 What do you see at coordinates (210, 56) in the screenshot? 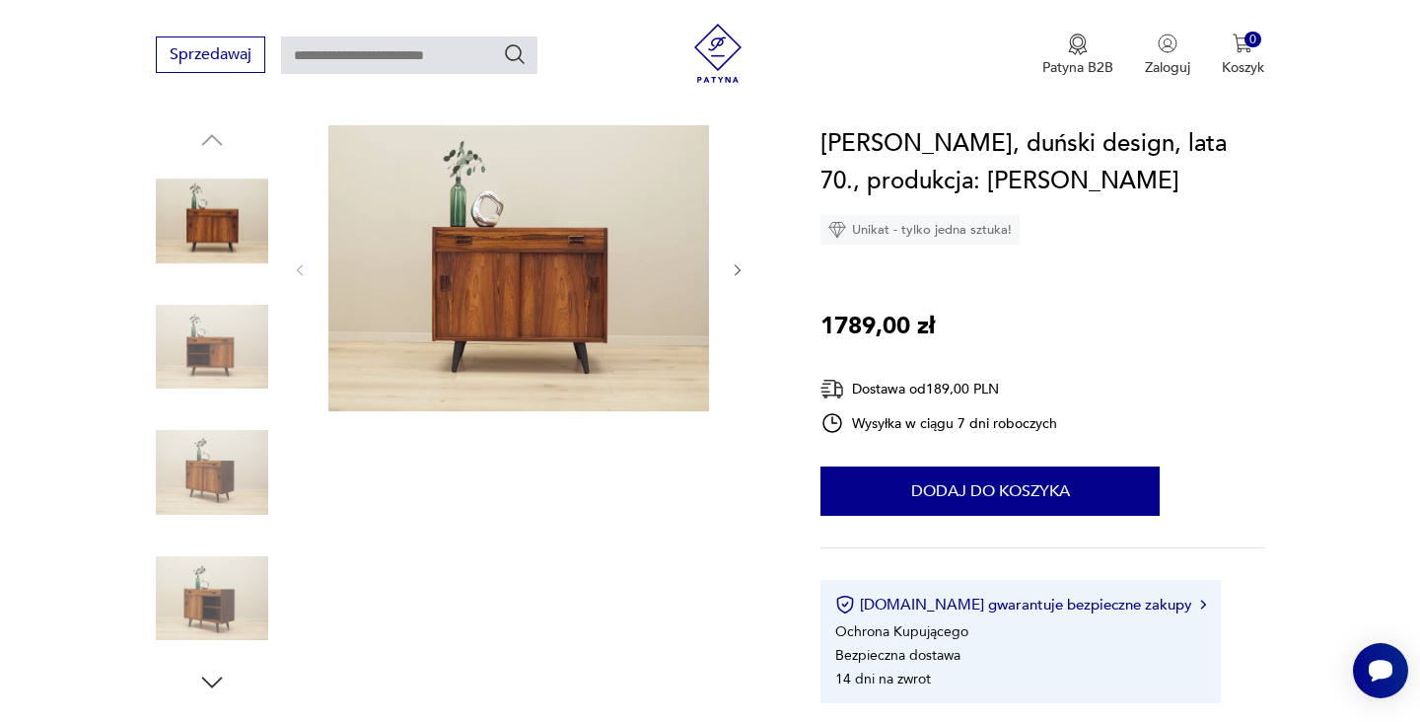
I see `a: Sprzedawaj` at bounding box center [210, 56].